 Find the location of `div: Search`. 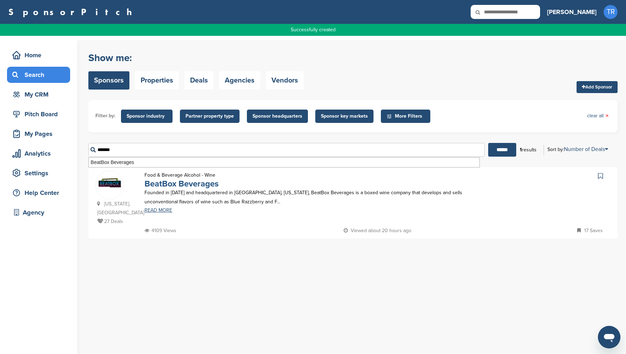

div: Search is located at coordinates (40, 75).